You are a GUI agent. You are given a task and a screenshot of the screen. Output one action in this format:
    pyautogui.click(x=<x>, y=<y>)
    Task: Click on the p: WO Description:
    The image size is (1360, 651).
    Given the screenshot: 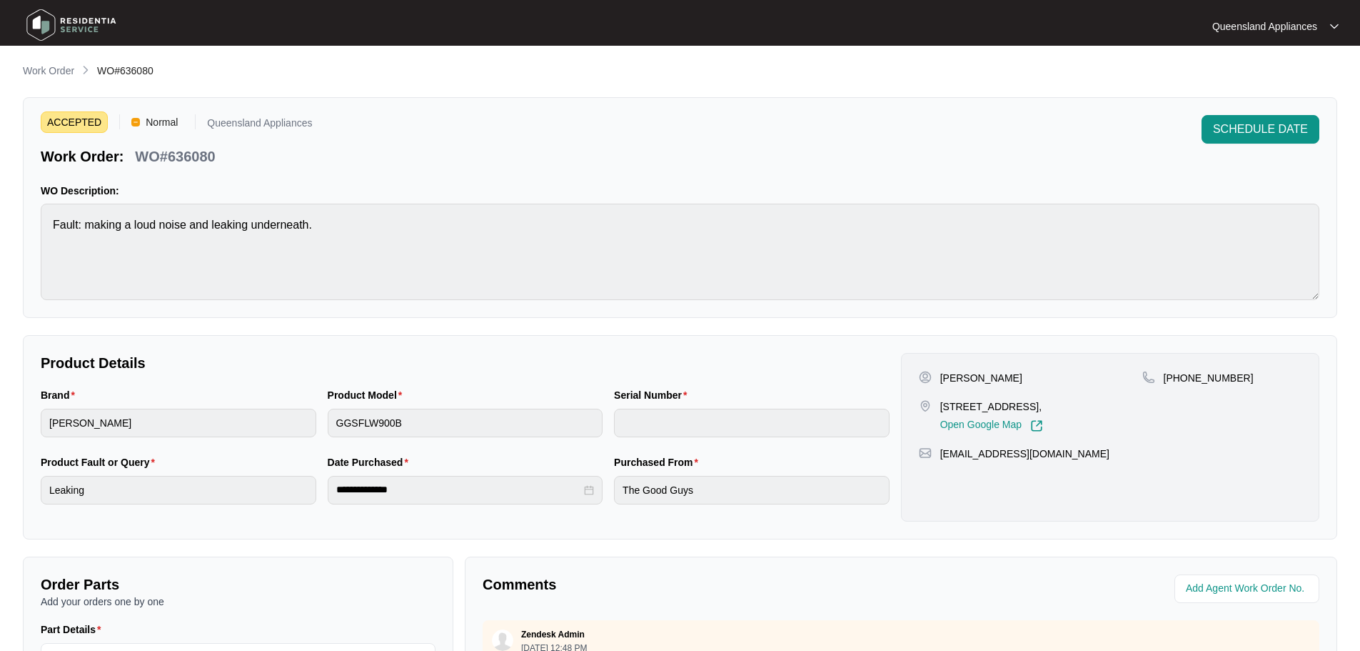 What is the action you would take?
    pyautogui.click(x=680, y=191)
    